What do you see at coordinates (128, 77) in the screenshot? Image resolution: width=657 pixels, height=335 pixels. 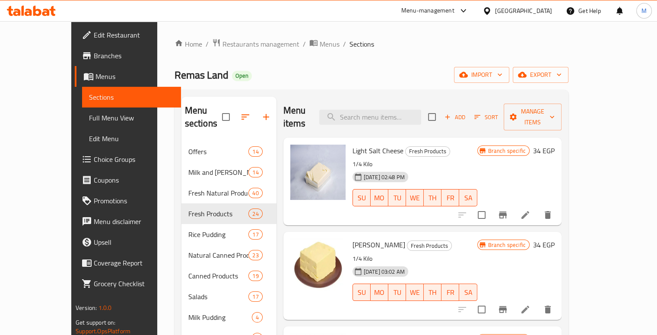 I see `a: Menus` at bounding box center [128, 77].